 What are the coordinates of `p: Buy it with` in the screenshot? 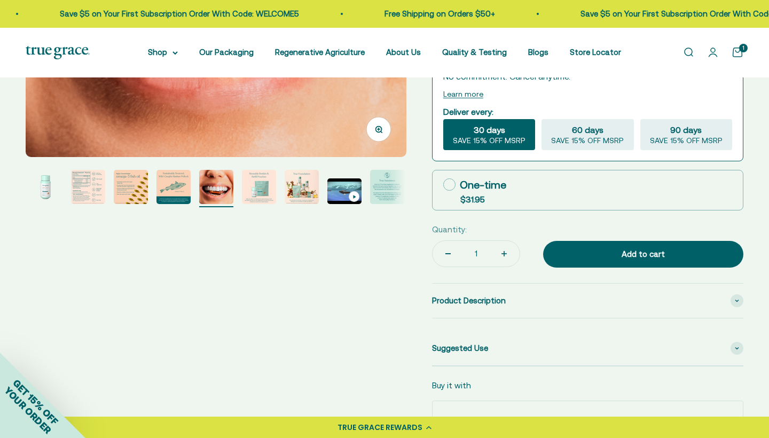 It's located at (451, 386).